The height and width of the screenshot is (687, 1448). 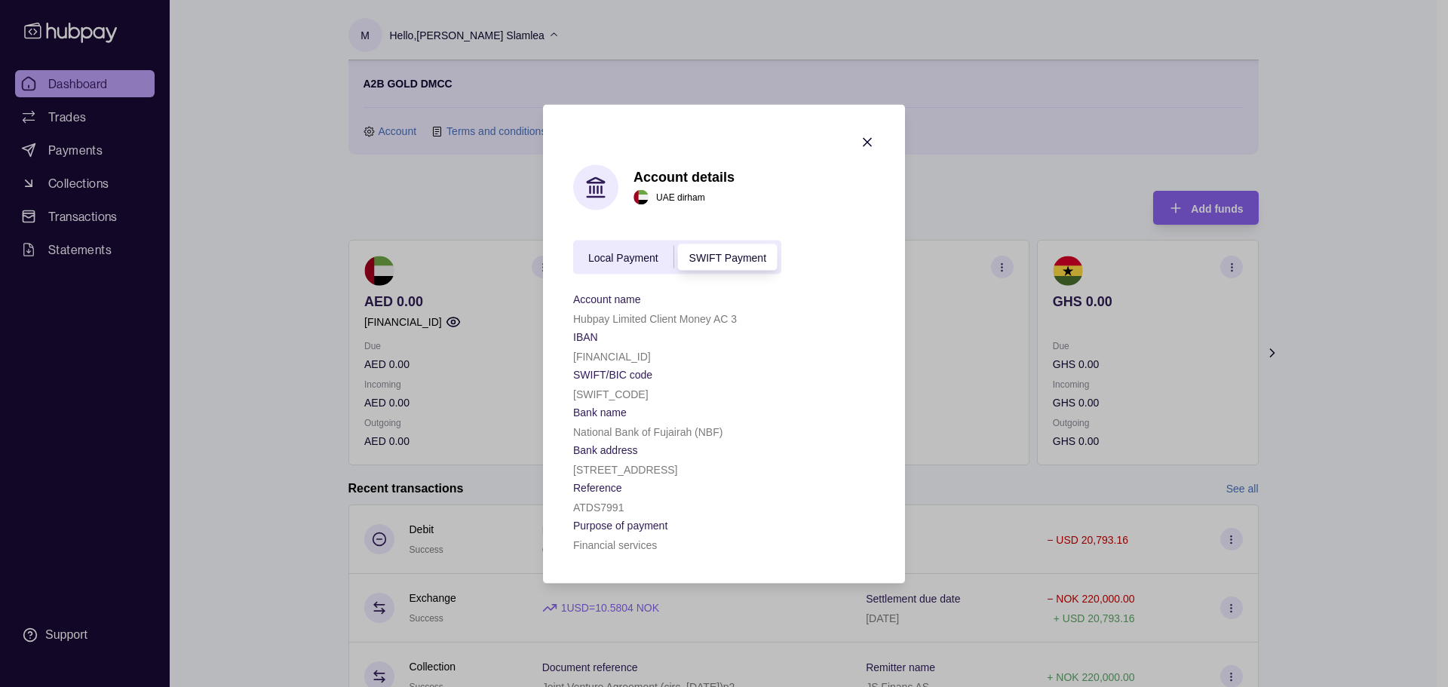 I want to click on p: Bank address, so click(x=605, y=449).